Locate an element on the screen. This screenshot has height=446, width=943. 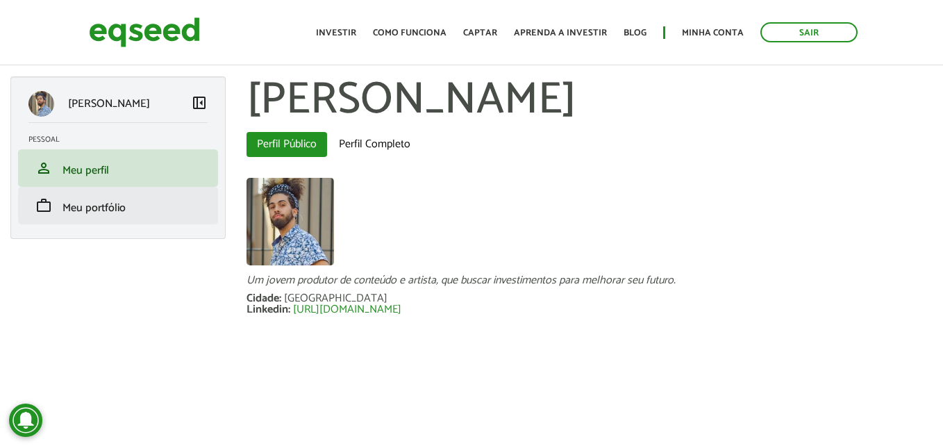
img: EqSeed is located at coordinates (144, 32).